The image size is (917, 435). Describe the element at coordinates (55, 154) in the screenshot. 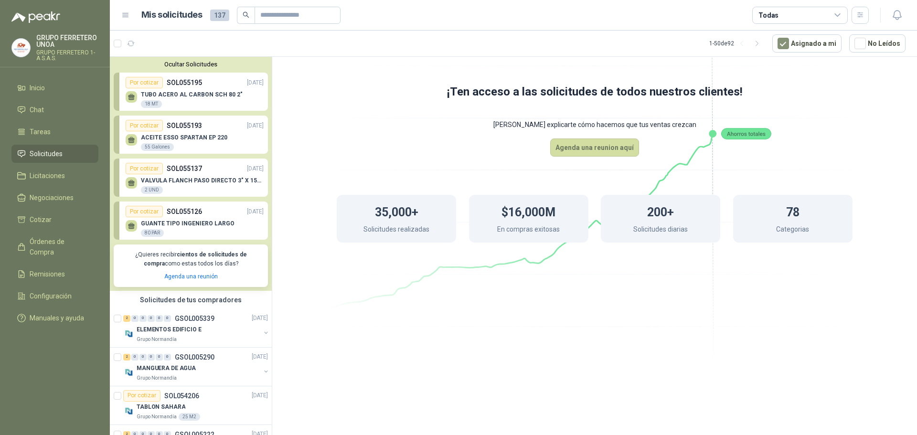

I see `a: Solicitudes` at that location.